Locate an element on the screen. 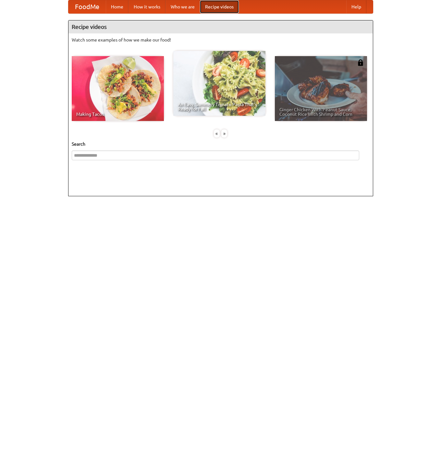 The height and width of the screenshot is (459, 441). h4: Recipe videos is located at coordinates (221, 27).